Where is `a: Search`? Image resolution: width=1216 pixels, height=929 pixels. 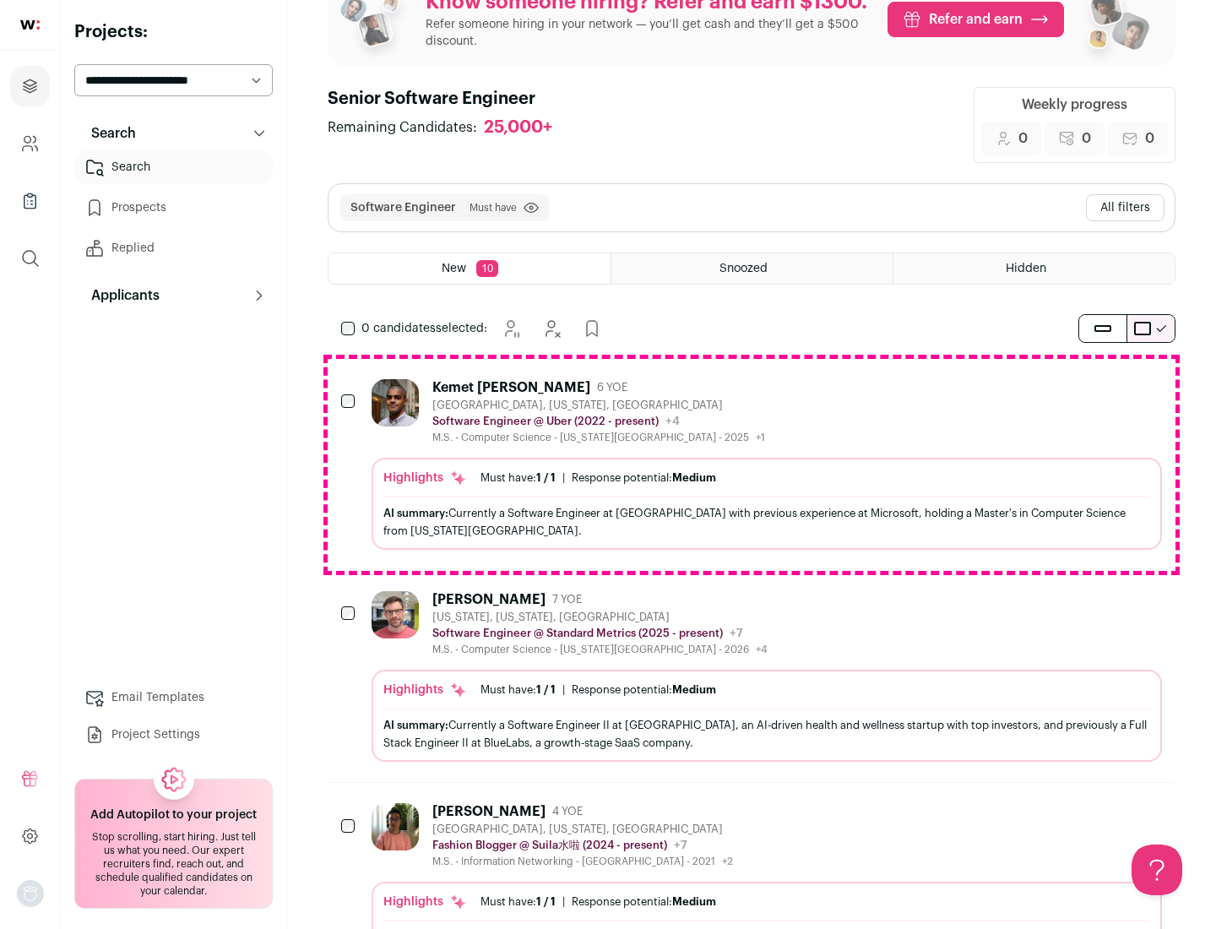 a: Search is located at coordinates (173, 167).